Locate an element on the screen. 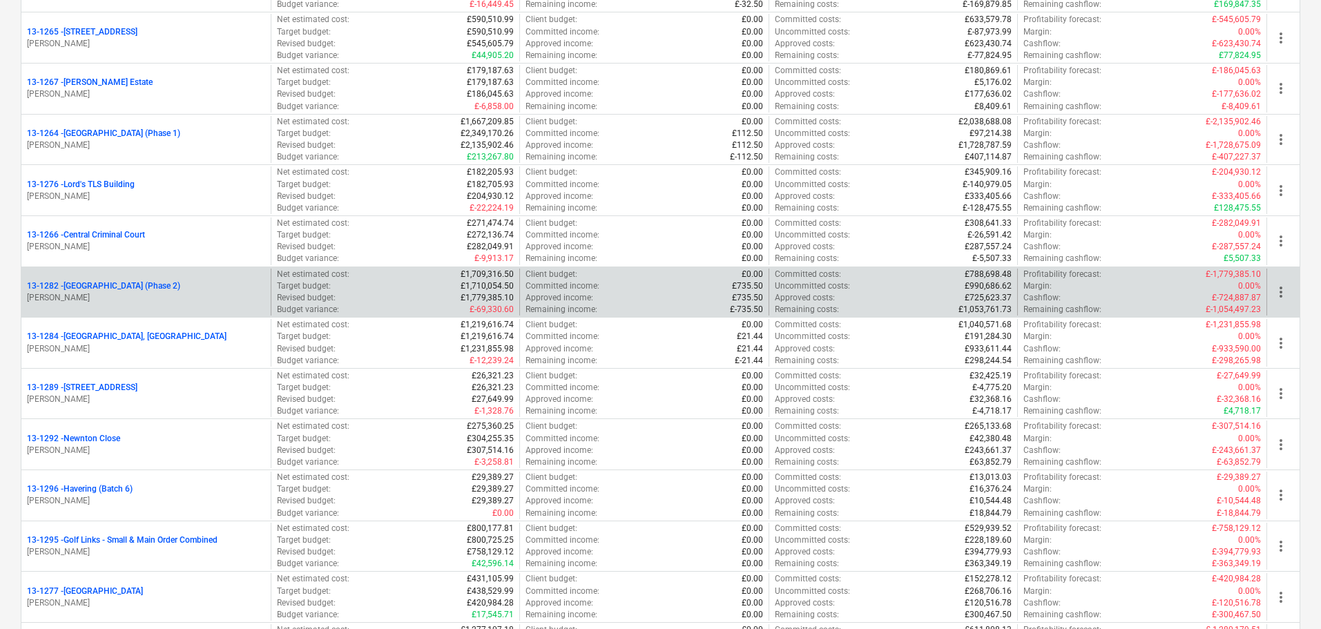 The width and height of the screenshot is (1321, 629). p: £-21.44 is located at coordinates (749, 360).